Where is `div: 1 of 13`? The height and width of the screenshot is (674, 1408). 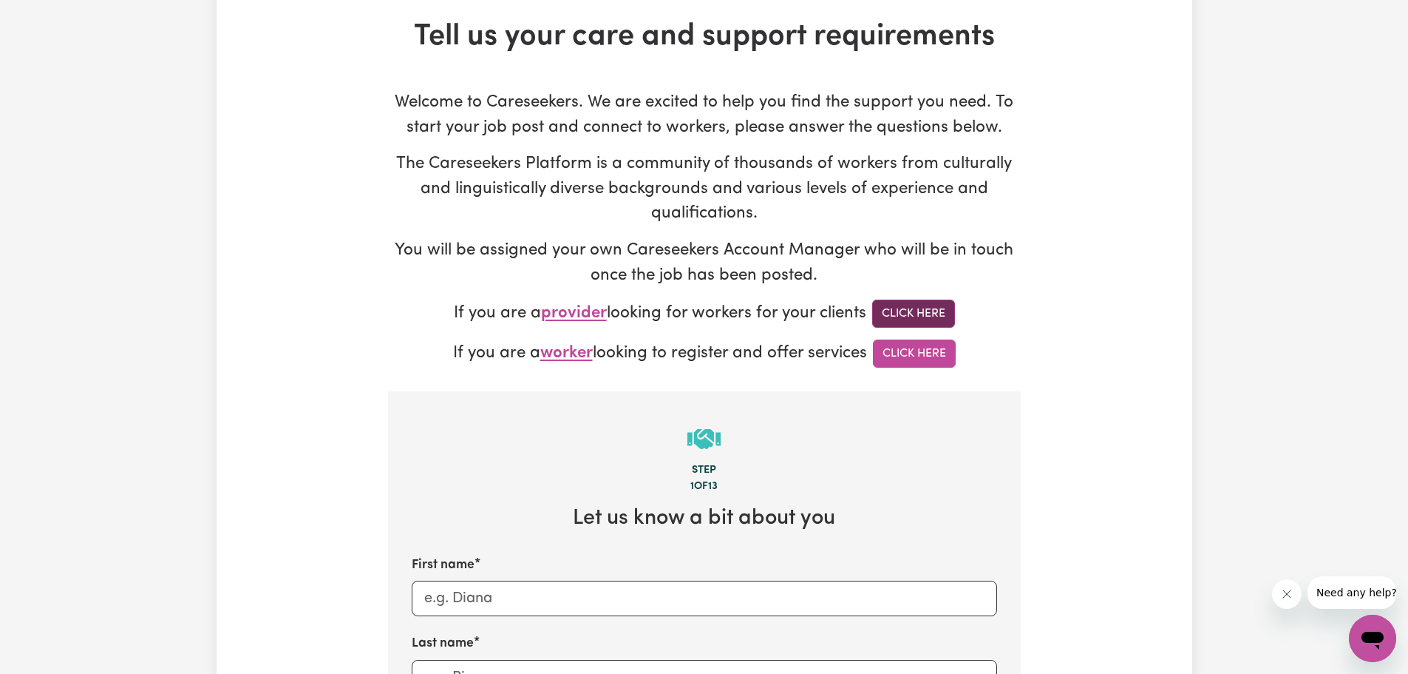 div: 1 of 13 is located at coordinates (705, 486).